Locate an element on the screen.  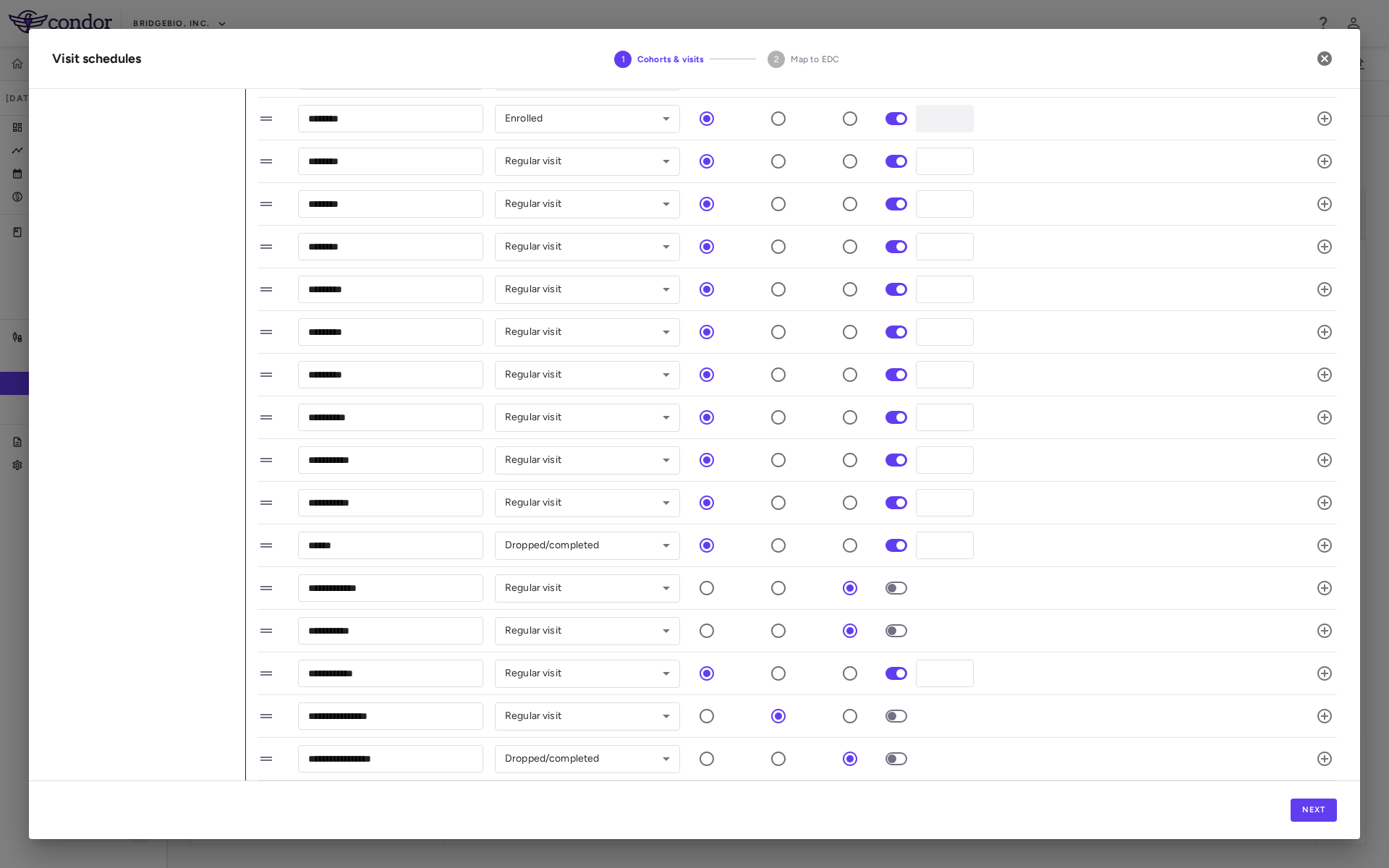
text: 1 is located at coordinates (622, 60).